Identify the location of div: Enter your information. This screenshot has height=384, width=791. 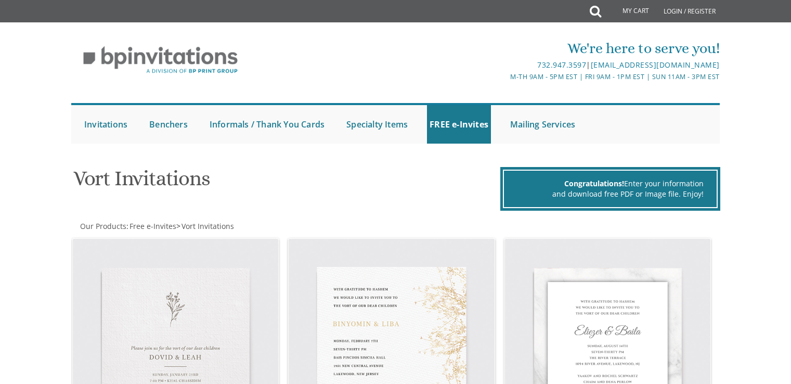
(610, 183).